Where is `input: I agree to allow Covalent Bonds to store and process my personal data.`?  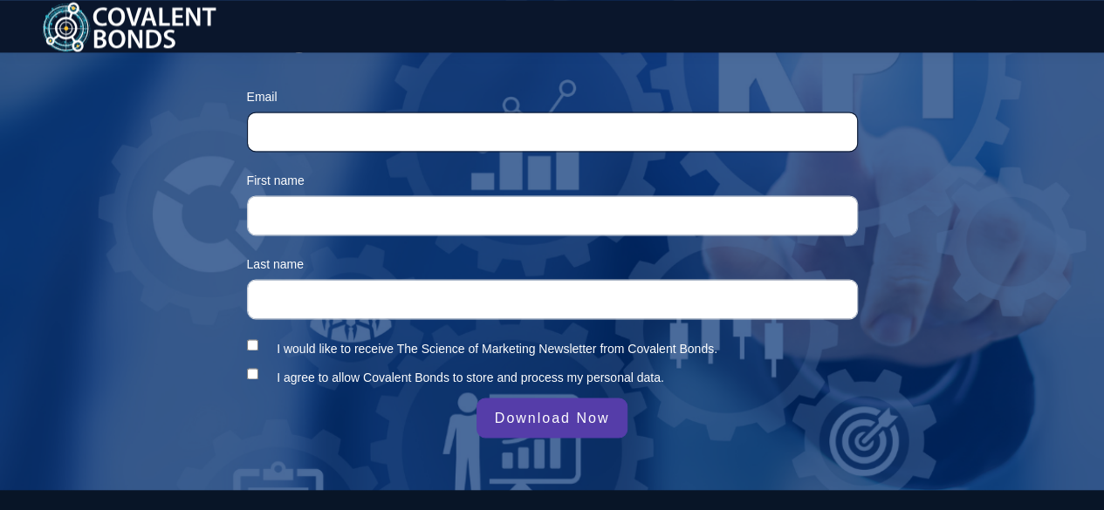
input: I agree to allow Covalent Bonds to store and process my personal data. is located at coordinates (252, 373).